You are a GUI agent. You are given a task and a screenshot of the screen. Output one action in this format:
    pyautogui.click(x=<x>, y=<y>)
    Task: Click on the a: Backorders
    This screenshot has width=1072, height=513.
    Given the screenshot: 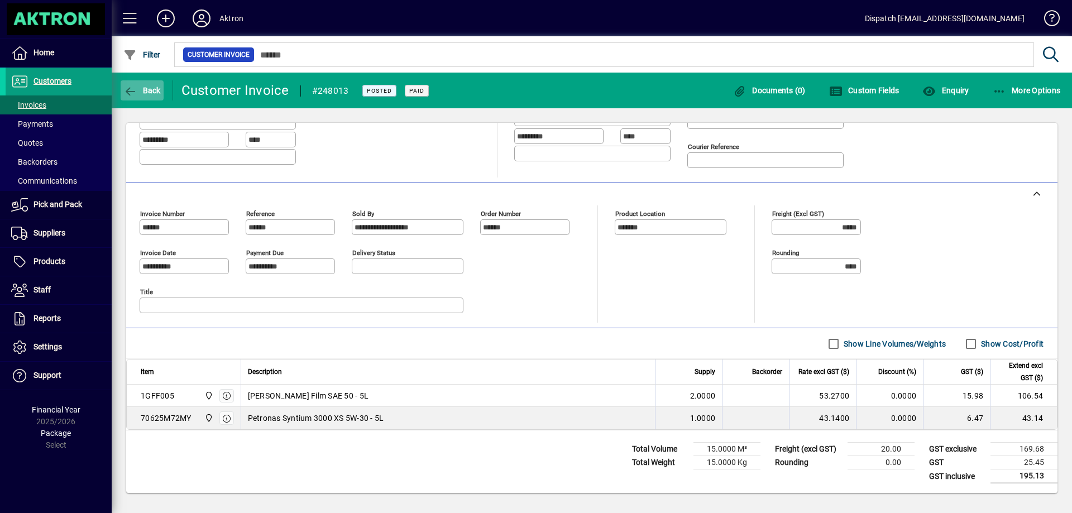 What is the action you would take?
    pyautogui.click(x=59, y=162)
    